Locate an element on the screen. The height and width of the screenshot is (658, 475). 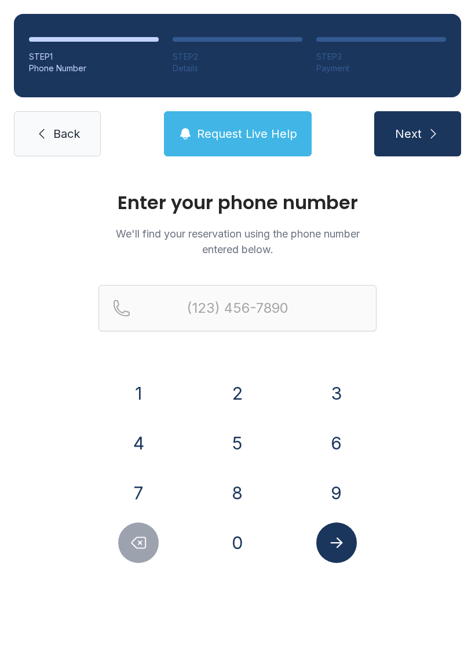
span: Request Live Help is located at coordinates (247, 134).